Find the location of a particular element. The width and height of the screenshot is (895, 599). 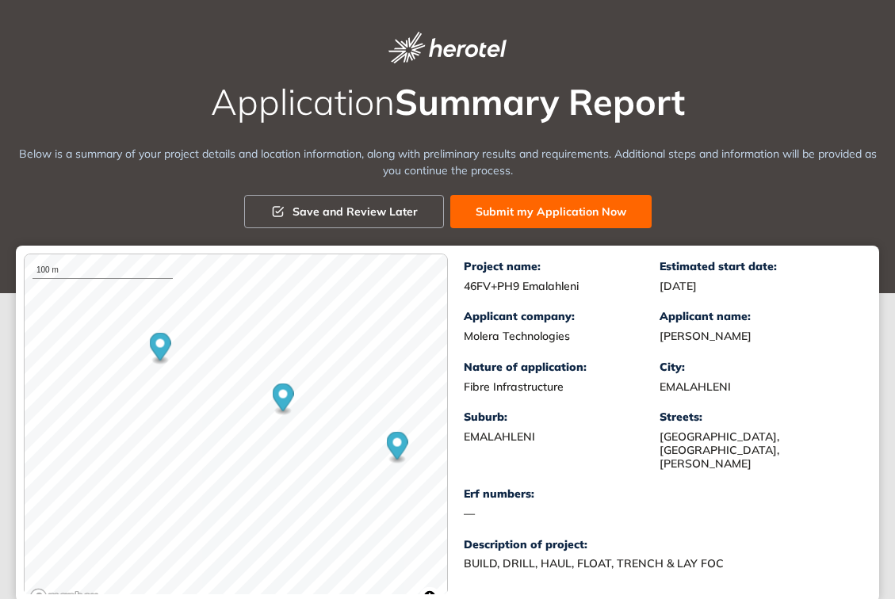

div: Project name: is located at coordinates (561, 266).